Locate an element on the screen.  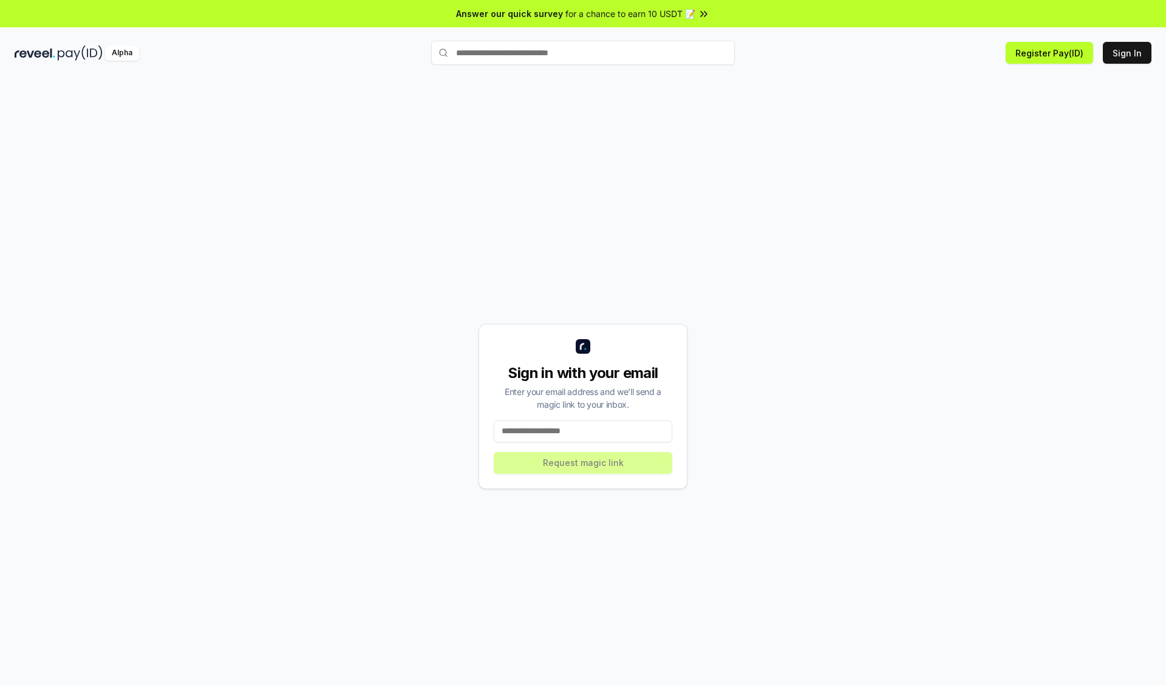
img: logo_small is located at coordinates (583, 347).